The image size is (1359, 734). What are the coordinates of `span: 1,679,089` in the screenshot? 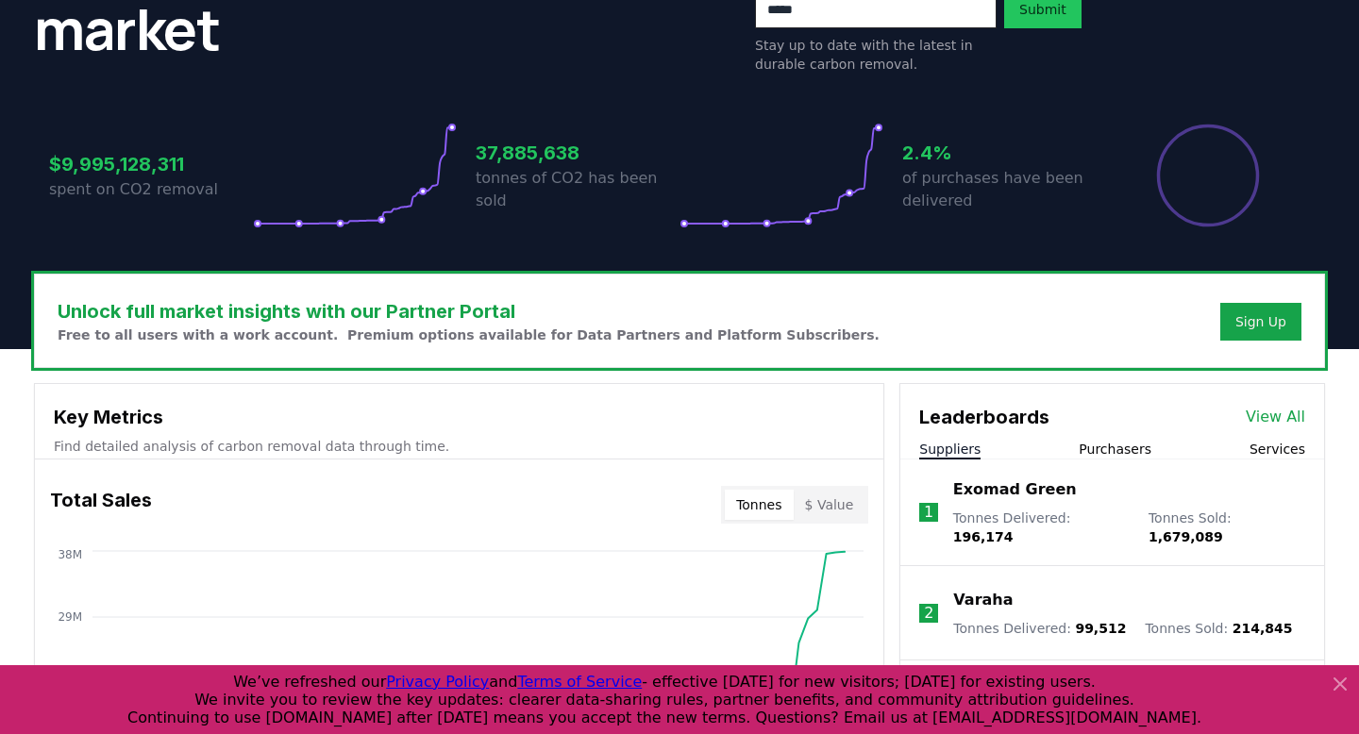 It's located at (1185, 537).